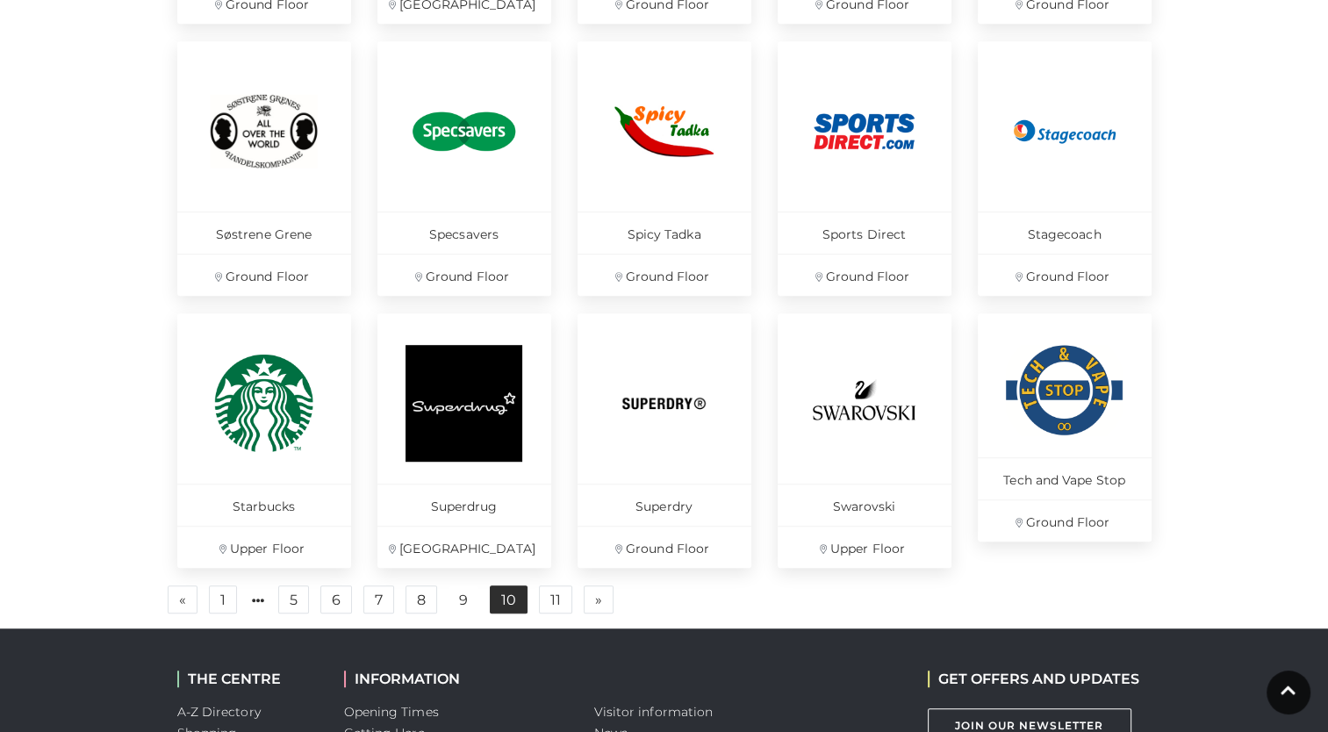 The image size is (1328, 732). What do you see at coordinates (1064, 233) in the screenshot?
I see `p: Stagecoach` at bounding box center [1064, 233].